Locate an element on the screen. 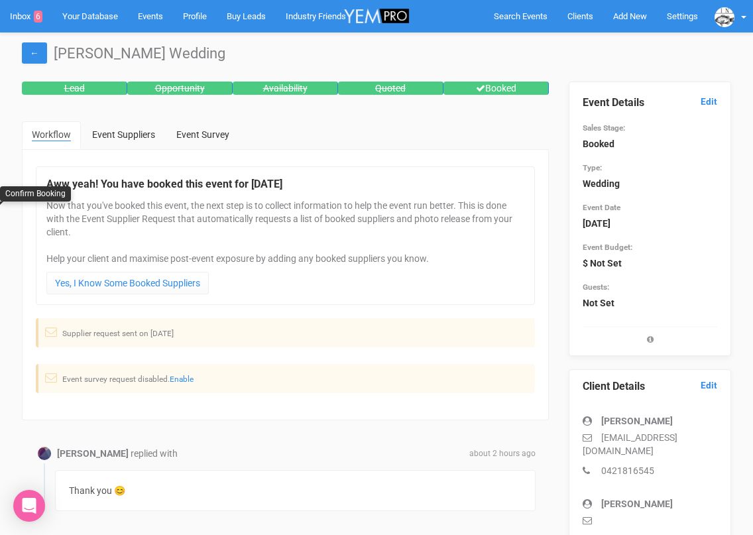 Image resolution: width=753 pixels, height=535 pixels. div: Lead is located at coordinates (74, 88).